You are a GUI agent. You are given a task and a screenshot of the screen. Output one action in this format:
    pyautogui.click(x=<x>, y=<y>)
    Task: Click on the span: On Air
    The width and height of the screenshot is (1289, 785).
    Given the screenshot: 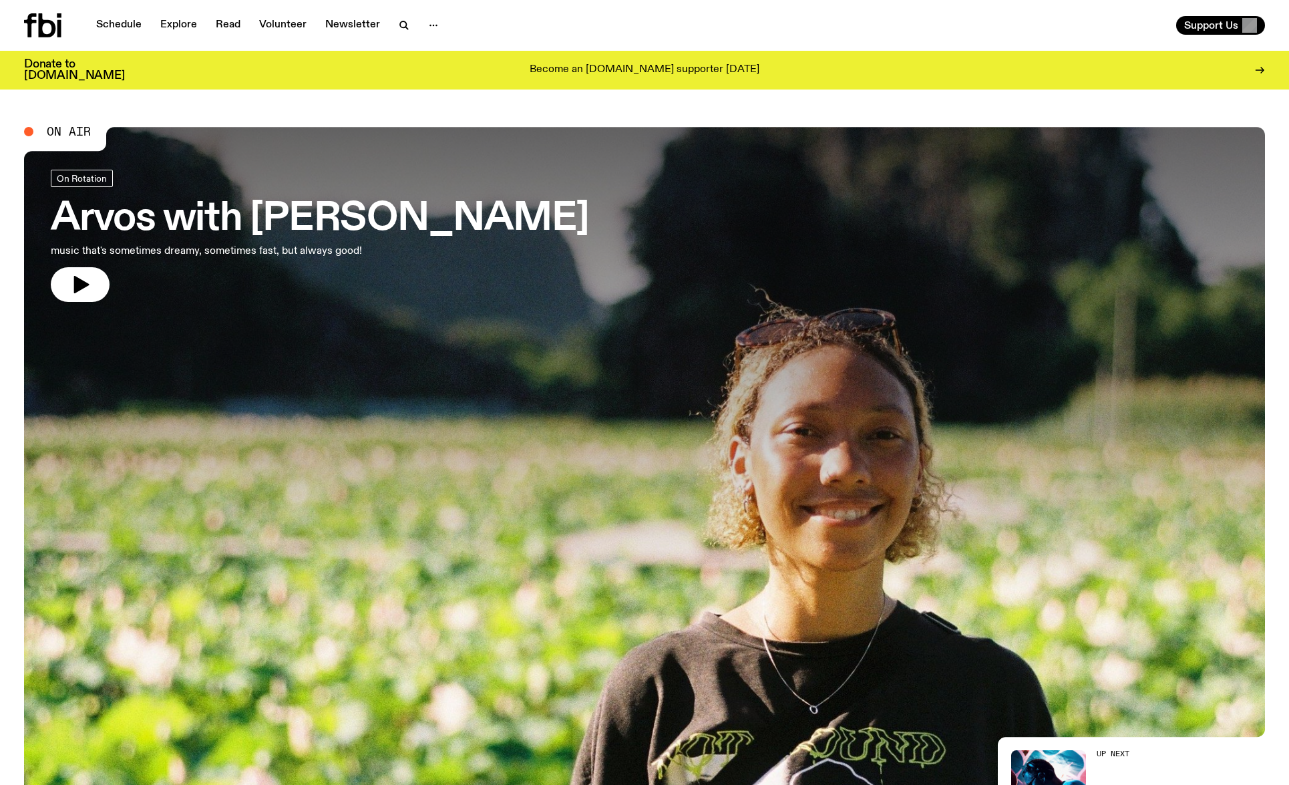 What is the action you would take?
    pyautogui.click(x=69, y=132)
    